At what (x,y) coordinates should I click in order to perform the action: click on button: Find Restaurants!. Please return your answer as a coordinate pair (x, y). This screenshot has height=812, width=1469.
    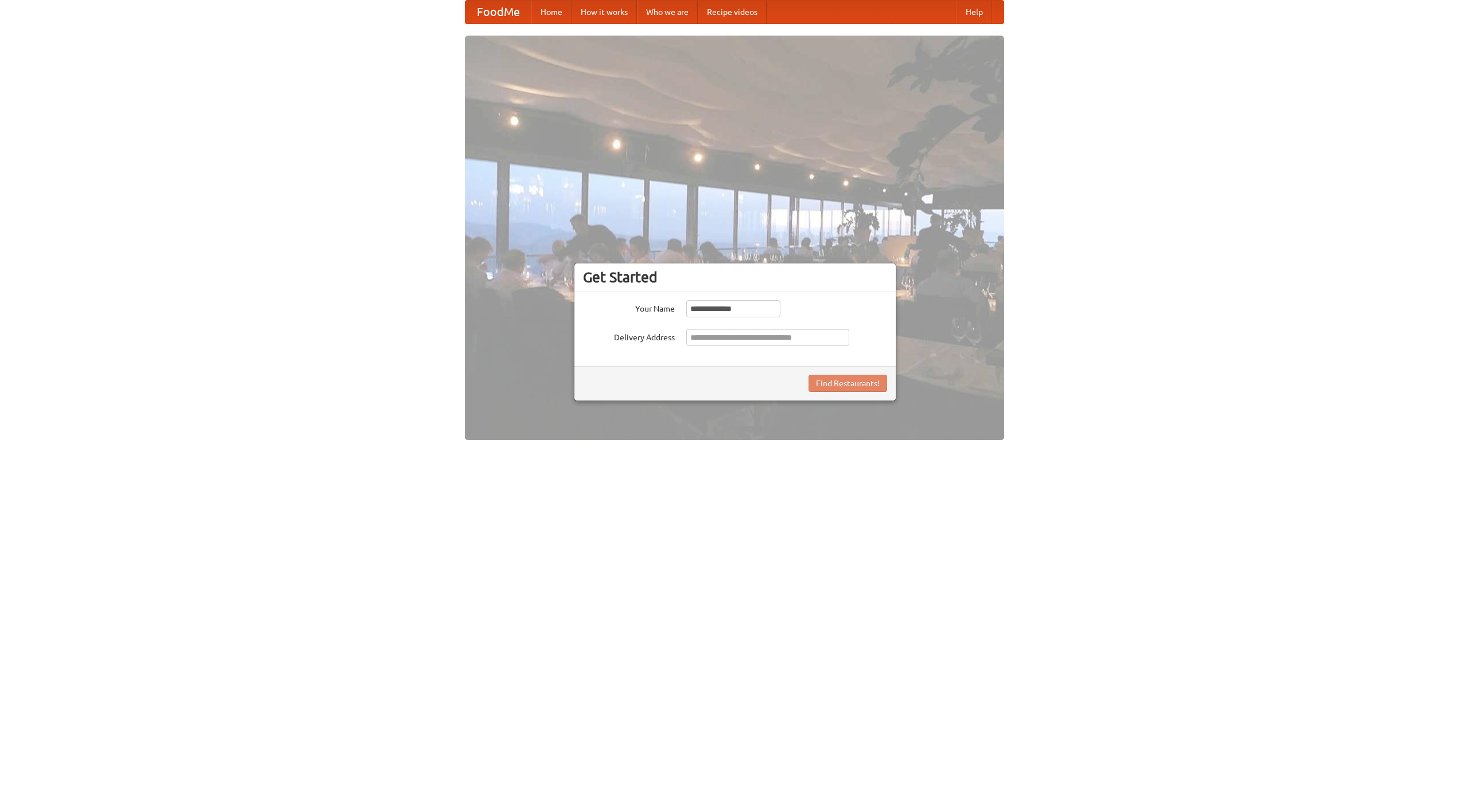
    Looking at the image, I should click on (847, 383).